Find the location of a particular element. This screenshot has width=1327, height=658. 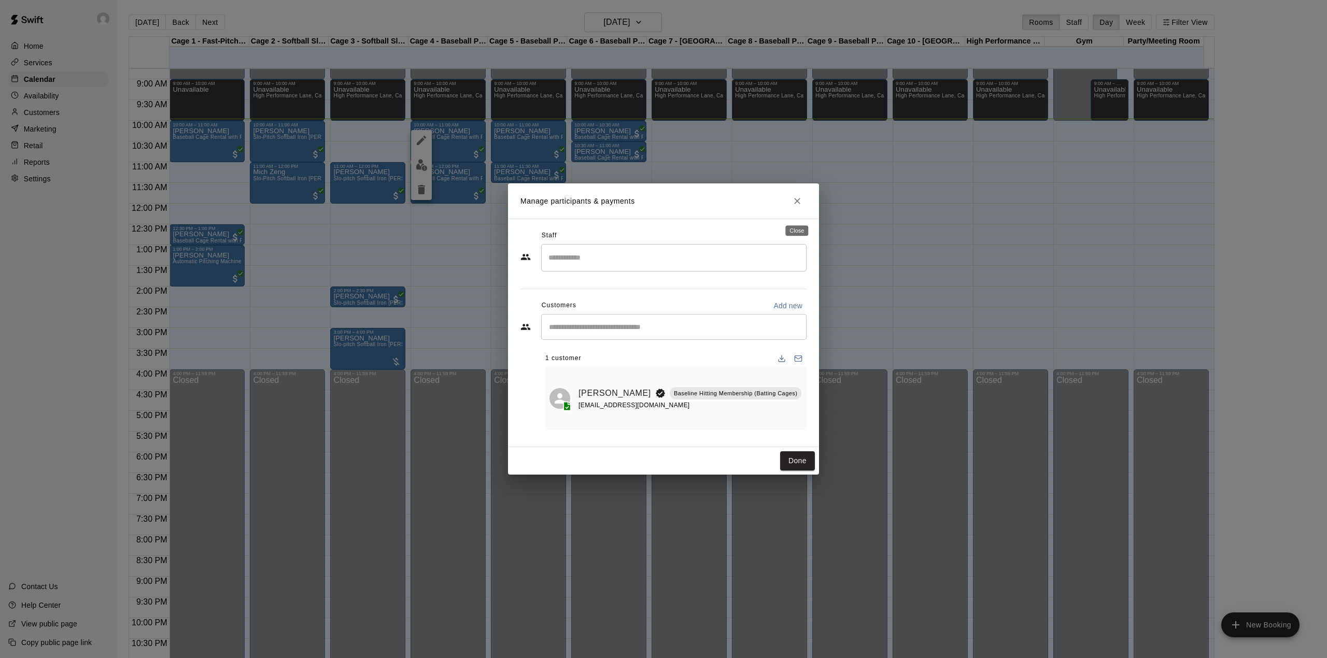

div: Emmett Egan is located at coordinates (560, 399).